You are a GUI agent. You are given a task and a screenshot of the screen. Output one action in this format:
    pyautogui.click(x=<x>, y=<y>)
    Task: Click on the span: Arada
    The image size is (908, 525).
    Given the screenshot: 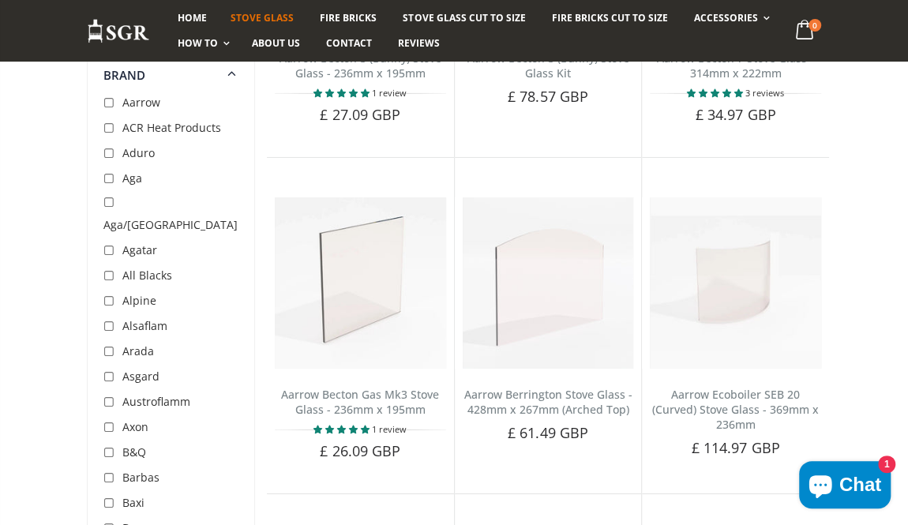 What is the action you would take?
    pyautogui.click(x=138, y=350)
    